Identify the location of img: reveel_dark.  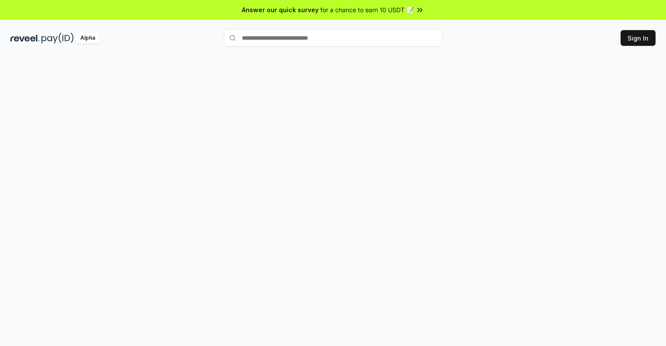
(25, 38).